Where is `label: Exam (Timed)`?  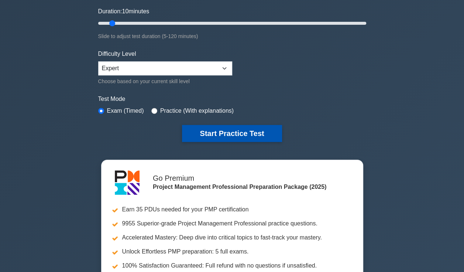
label: Exam (Timed) is located at coordinates (125, 111).